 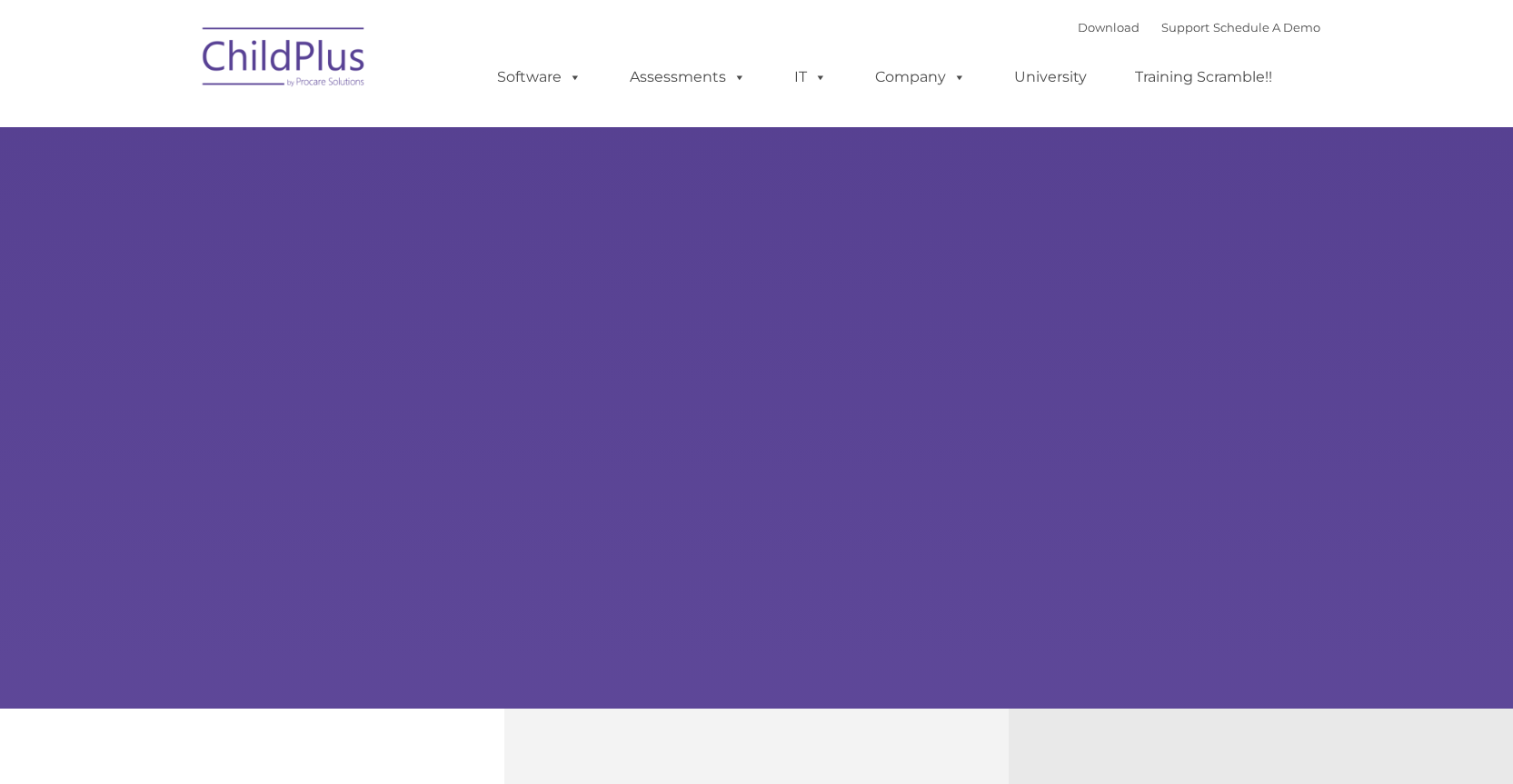 What do you see at coordinates (539, 77) in the screenshot?
I see `a: Software` at bounding box center [539, 77].